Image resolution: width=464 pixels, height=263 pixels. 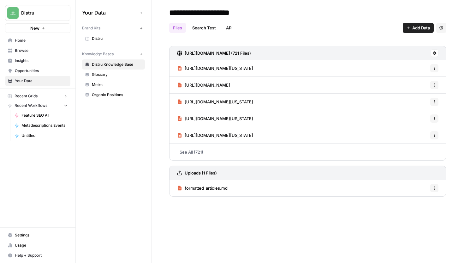 I want to click on span: Insights, so click(x=41, y=61).